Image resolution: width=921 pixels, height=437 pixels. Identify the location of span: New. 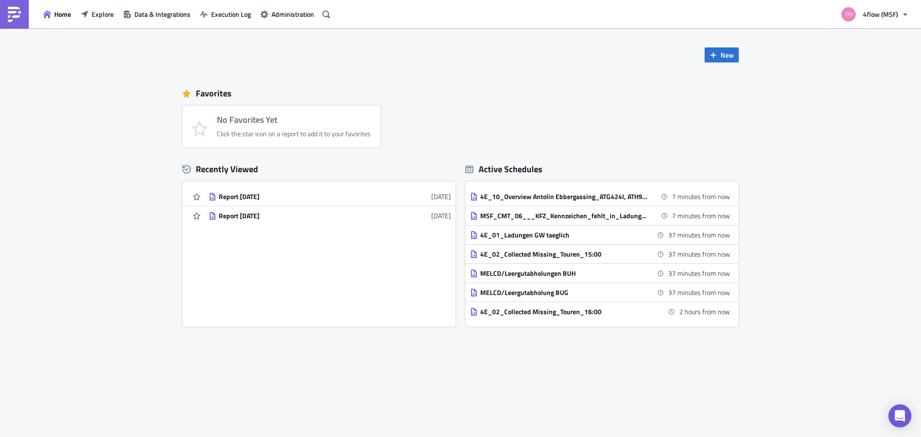
(727, 55).